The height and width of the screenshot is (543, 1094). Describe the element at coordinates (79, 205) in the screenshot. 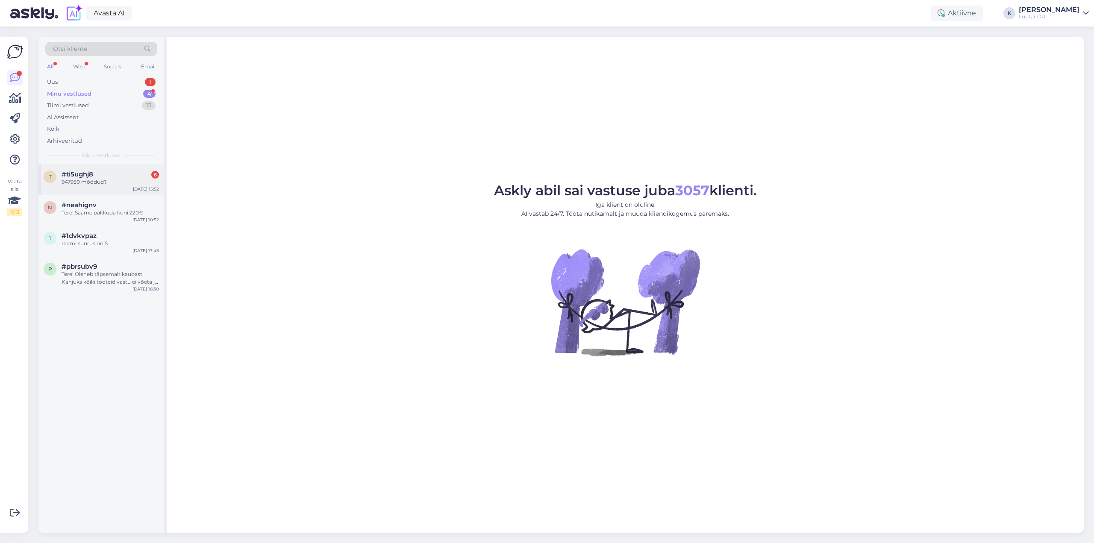

I see `span: #neahignv` at that location.